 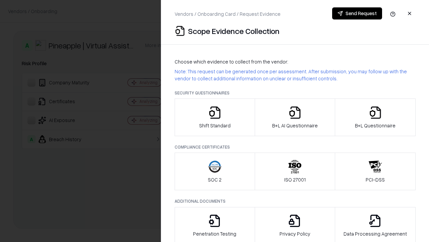 I want to click on p: B+L Questionnaire, so click(x=375, y=125).